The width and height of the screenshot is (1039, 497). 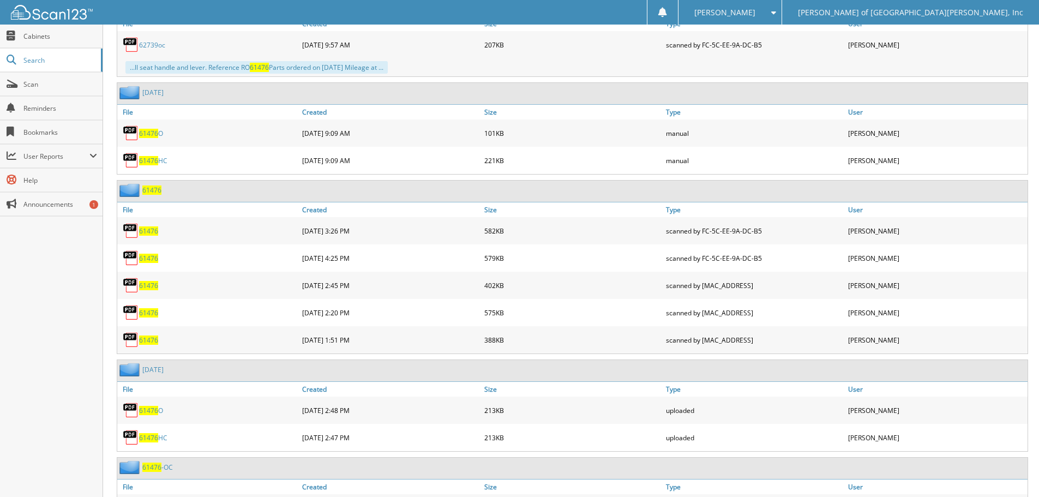 What do you see at coordinates (60, 84) in the screenshot?
I see `span: Scan` at bounding box center [60, 84].